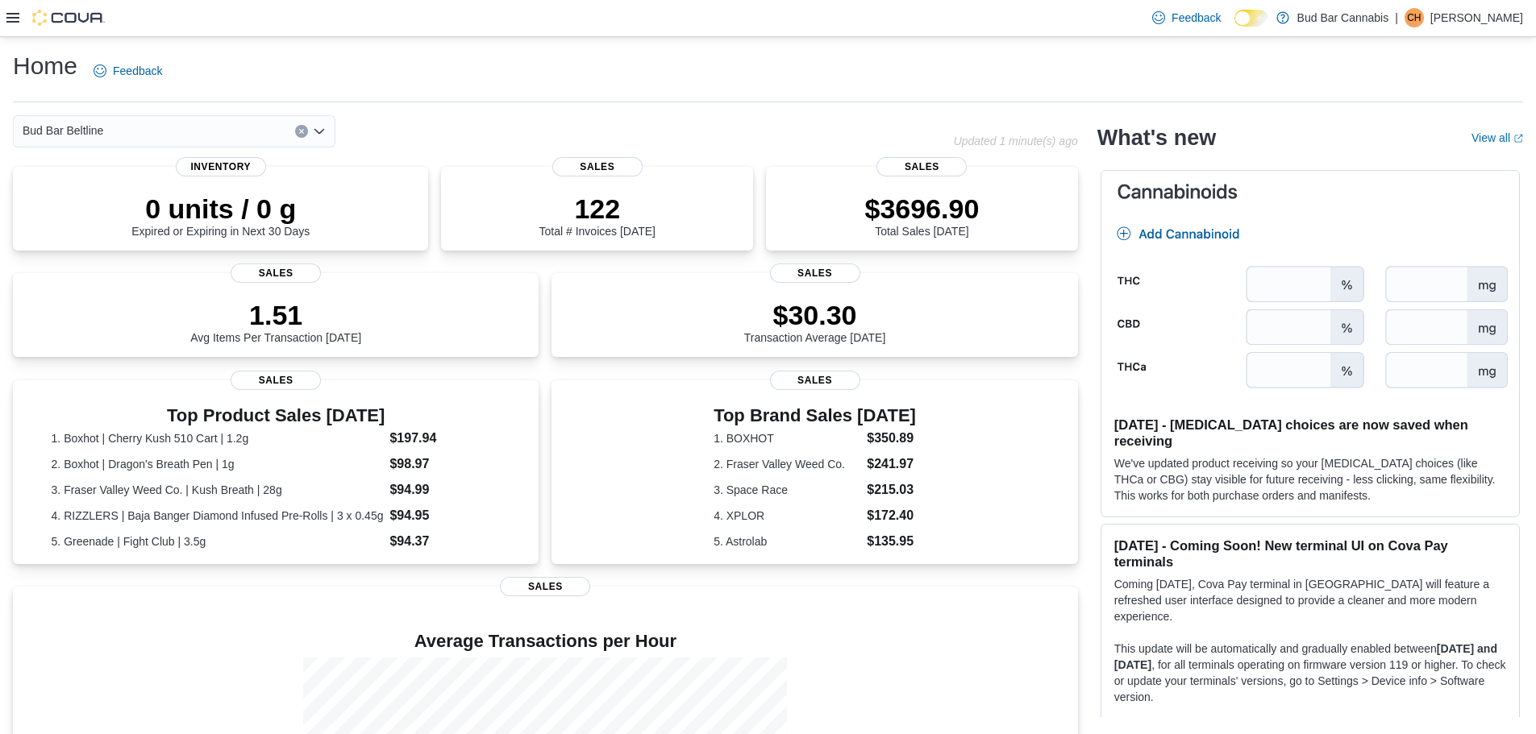 Image resolution: width=1536 pixels, height=734 pixels. Describe the element at coordinates (815, 315) in the screenshot. I see `p: $30.30` at that location.